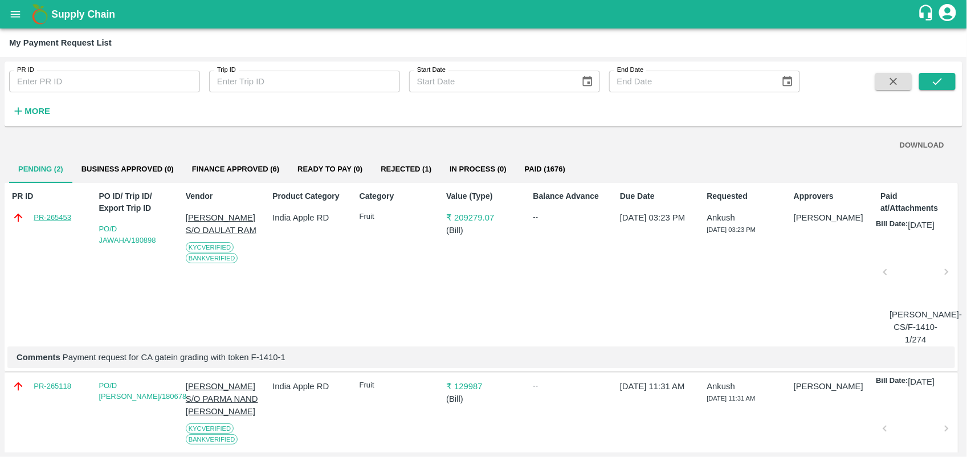  Describe the element at coordinates (483, 196) in the screenshot. I see `p: Value (Type)` at that location.